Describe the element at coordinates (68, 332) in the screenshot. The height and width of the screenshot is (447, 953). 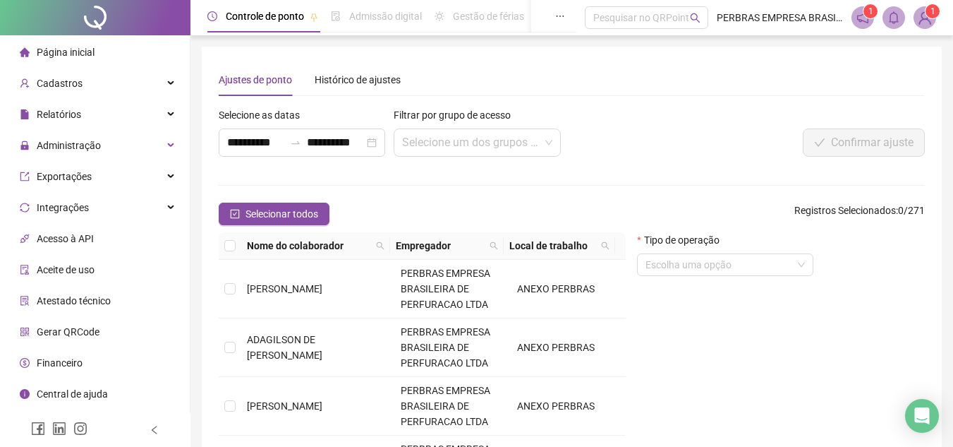
I see `span: Gerar QRCode` at that location.